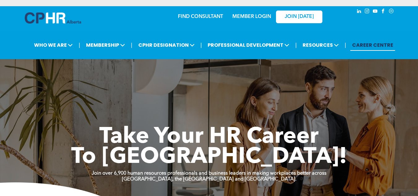 Image resolution: width=418 pixels, height=196 pixels. Describe the element at coordinates (391, 12) in the screenshot. I see `a: Social network` at that location.